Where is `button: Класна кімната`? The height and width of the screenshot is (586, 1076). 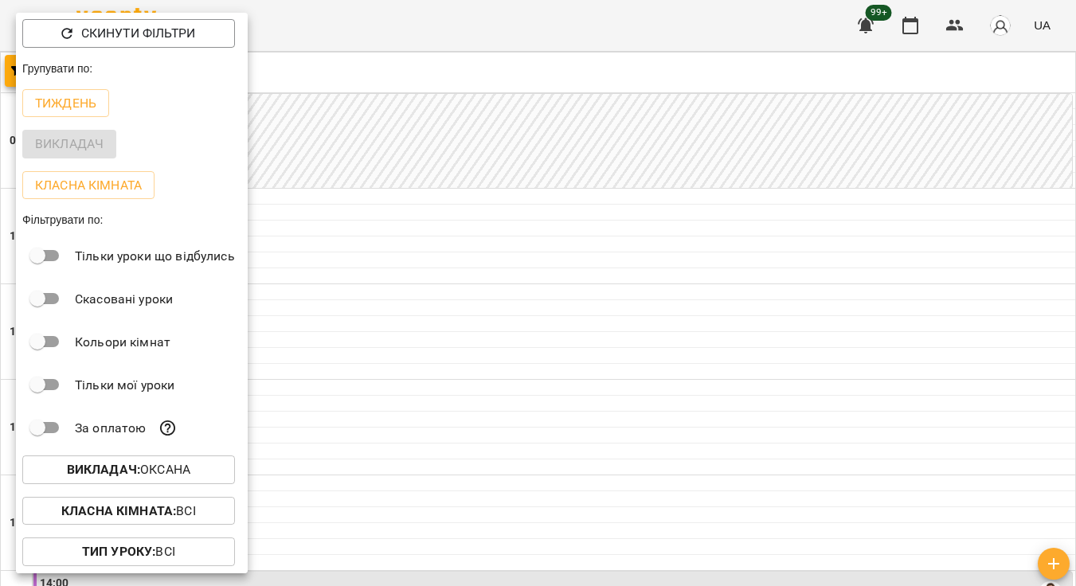 button: Класна кімната is located at coordinates (88, 186).